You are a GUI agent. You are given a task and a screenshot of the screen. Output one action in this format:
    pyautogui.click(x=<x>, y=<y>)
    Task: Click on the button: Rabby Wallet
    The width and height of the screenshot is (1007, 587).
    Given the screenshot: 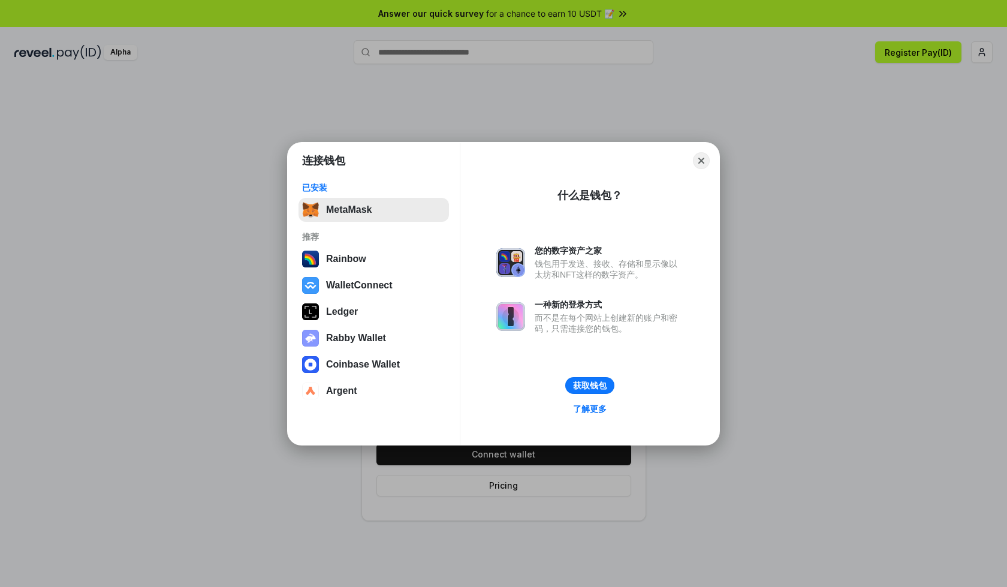 What is the action you would take?
    pyautogui.click(x=374, y=338)
    